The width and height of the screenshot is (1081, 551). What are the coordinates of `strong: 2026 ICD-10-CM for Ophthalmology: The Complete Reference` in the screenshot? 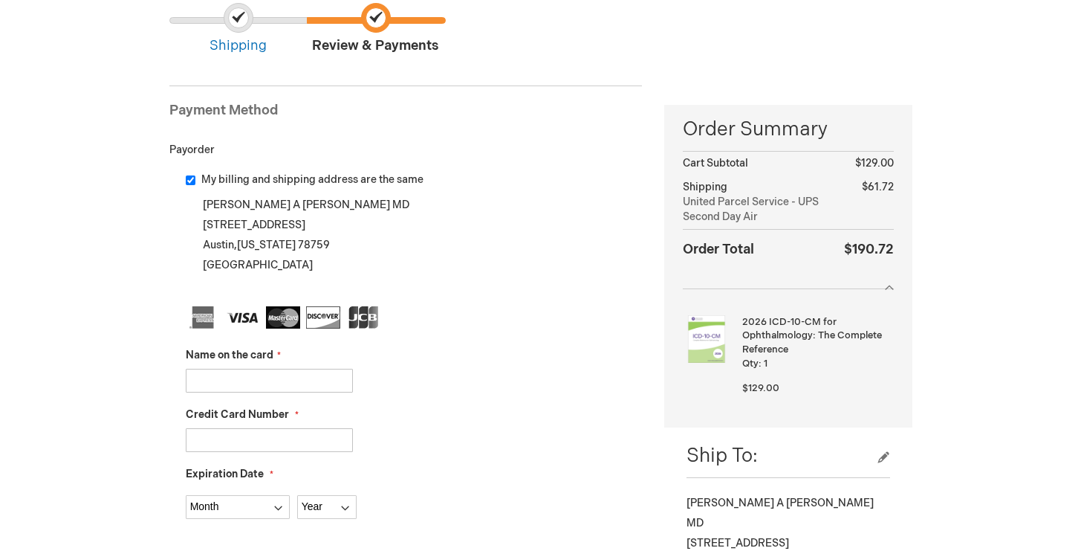 It's located at (816, 336).